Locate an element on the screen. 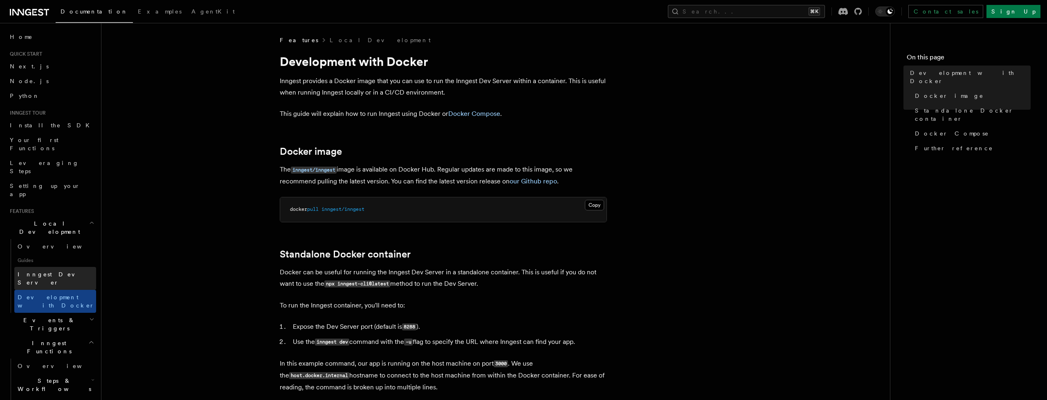 The height and width of the screenshot is (400, 1047). a: Home is located at coordinates (51, 37).